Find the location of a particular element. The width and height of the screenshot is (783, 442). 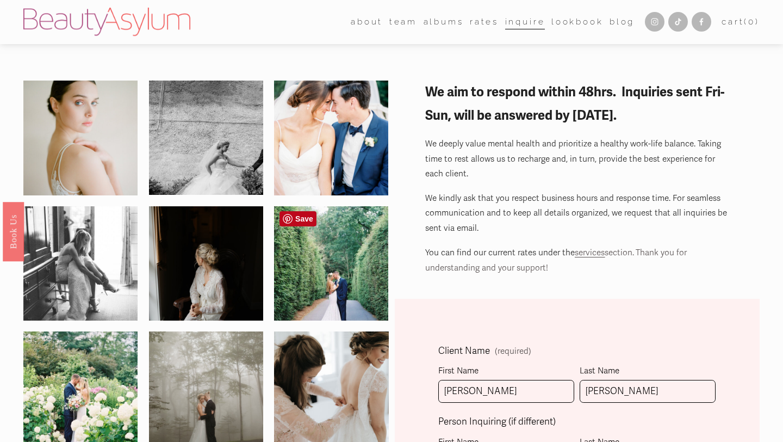

span: services is located at coordinates (589, 252).